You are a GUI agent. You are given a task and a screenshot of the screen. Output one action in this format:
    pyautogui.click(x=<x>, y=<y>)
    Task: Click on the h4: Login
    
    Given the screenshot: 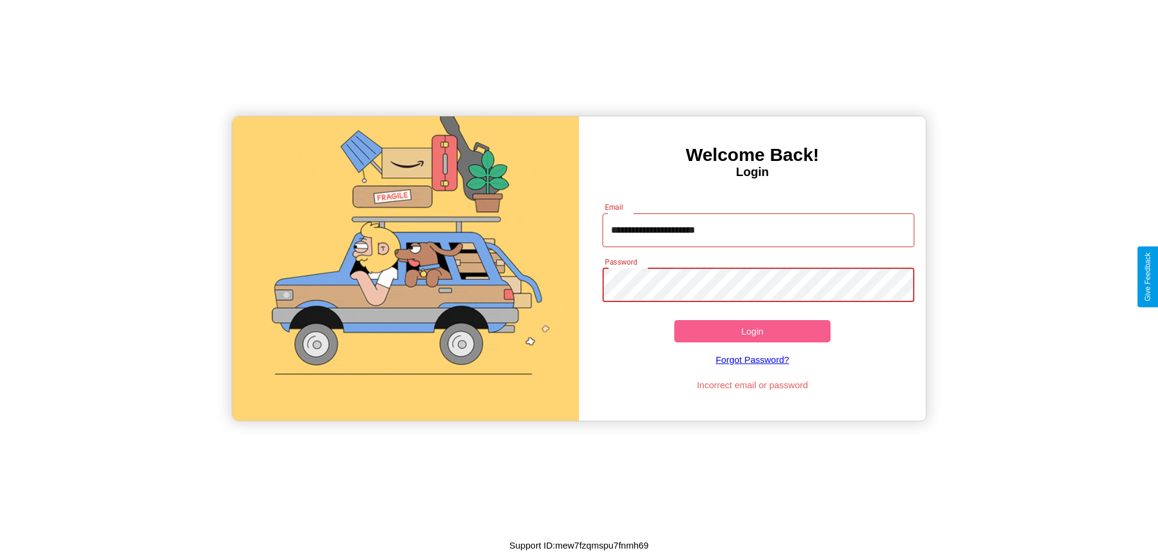 What is the action you would take?
    pyautogui.click(x=752, y=172)
    